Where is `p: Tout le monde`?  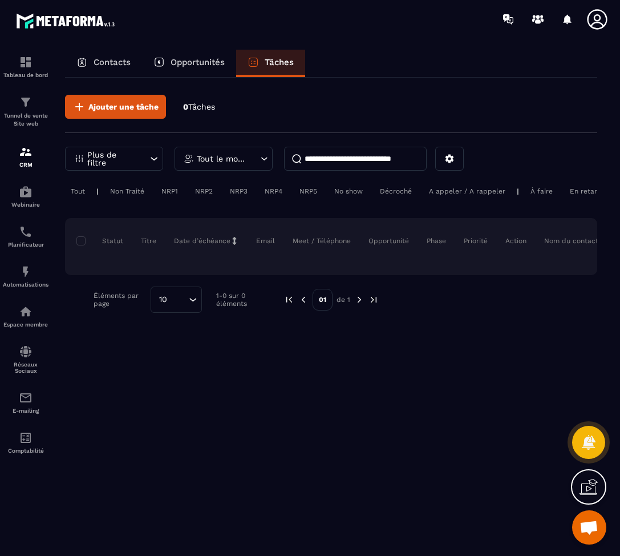 p: Tout le monde is located at coordinates (222, 159).